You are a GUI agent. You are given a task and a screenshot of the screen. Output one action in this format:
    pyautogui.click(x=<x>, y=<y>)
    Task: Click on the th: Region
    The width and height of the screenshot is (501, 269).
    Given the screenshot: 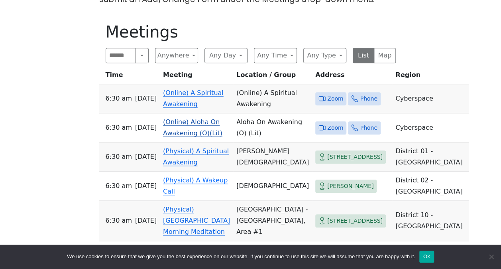 What is the action you would take?
    pyautogui.click(x=430, y=77)
    